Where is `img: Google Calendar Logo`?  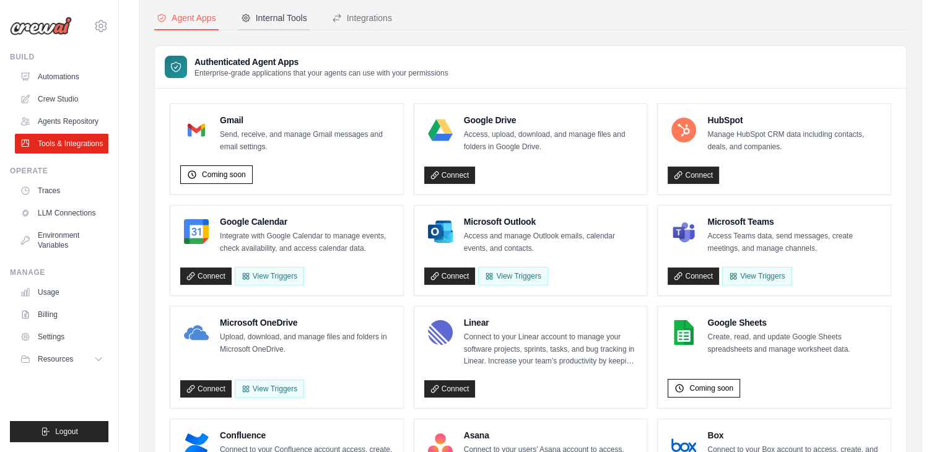
img: Google Calendar Logo is located at coordinates (196, 232).